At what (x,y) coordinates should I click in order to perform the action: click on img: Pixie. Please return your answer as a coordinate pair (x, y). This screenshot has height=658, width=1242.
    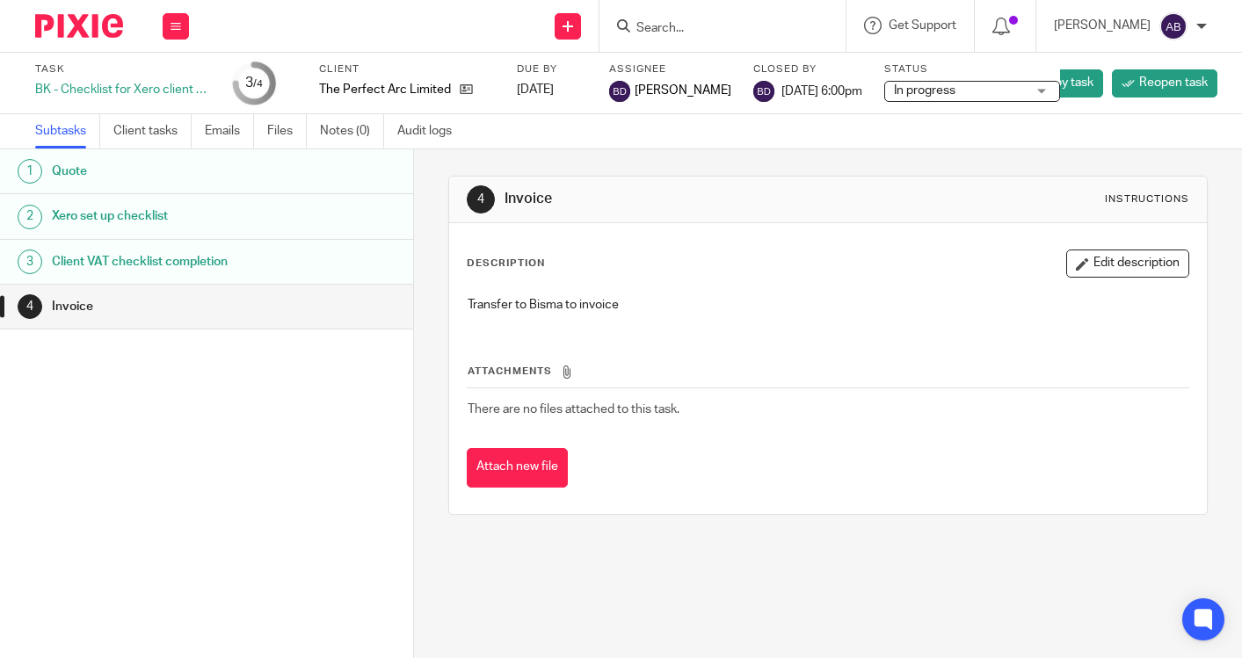
    Looking at the image, I should click on (79, 25).